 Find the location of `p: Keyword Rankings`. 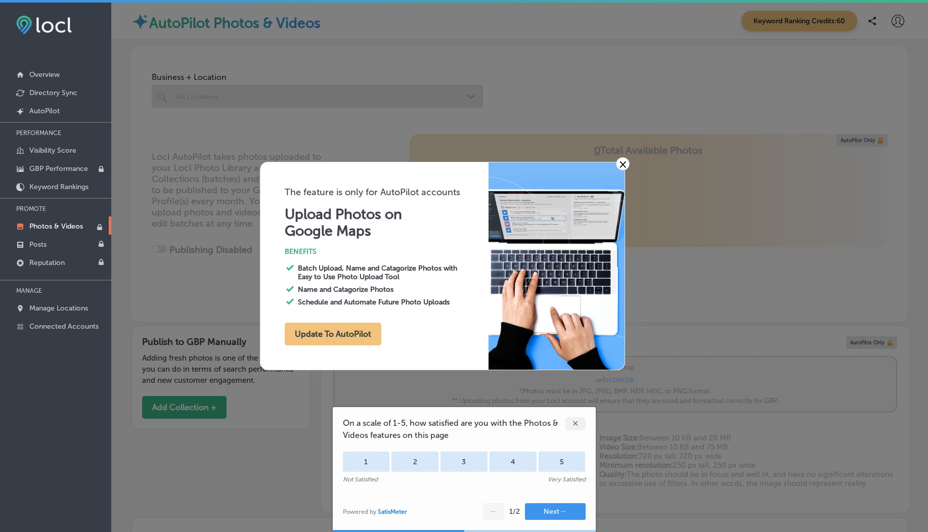

p: Keyword Rankings is located at coordinates (59, 187).